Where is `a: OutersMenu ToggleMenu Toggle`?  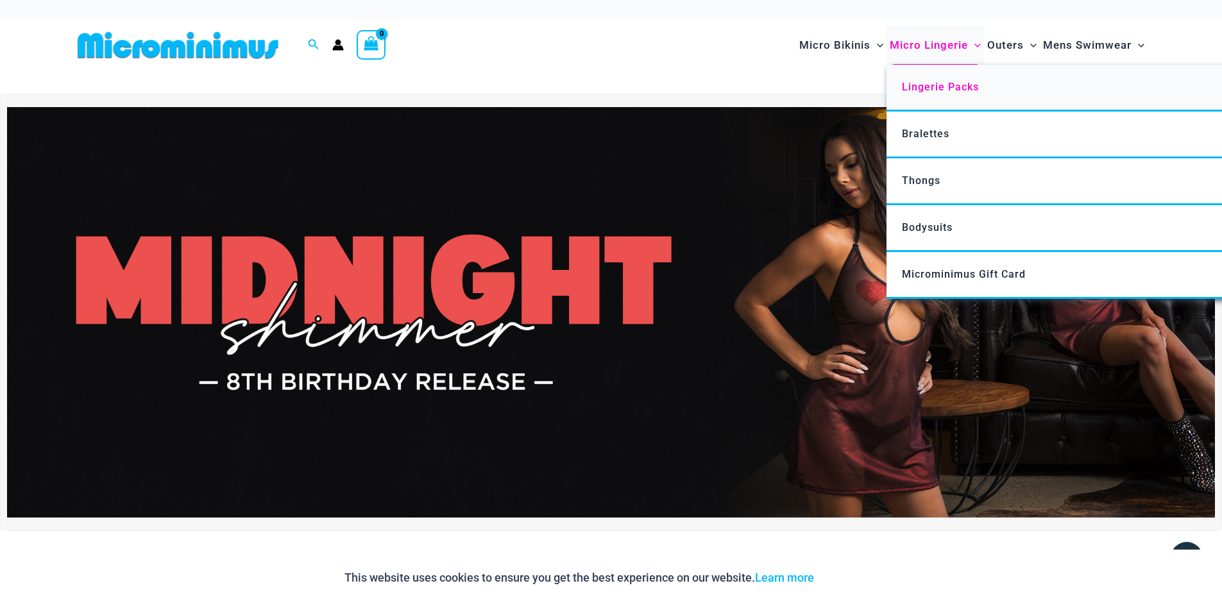
a: OutersMenu ToggleMenu Toggle is located at coordinates (1011, 45).